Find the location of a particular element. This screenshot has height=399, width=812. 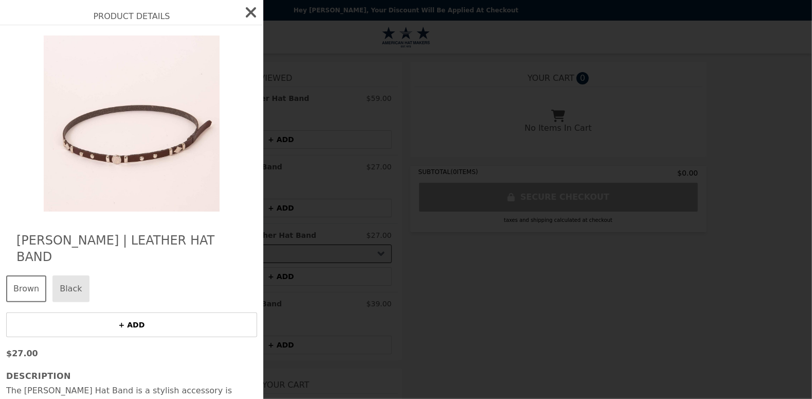

button: Brown is located at coordinates (26, 289).